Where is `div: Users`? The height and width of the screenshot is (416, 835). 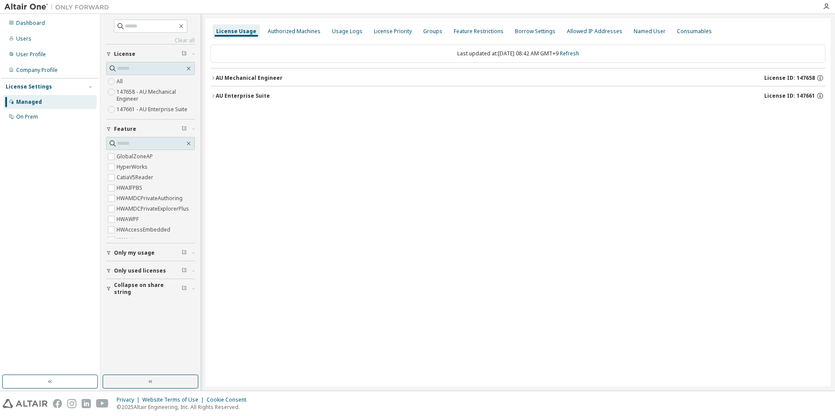
div: Users is located at coordinates (24, 39).